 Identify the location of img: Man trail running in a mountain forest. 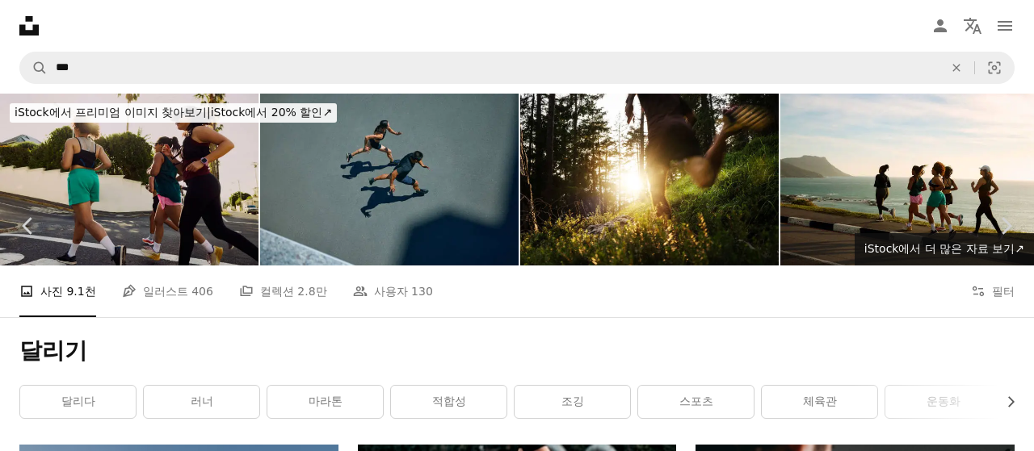
(649, 179).